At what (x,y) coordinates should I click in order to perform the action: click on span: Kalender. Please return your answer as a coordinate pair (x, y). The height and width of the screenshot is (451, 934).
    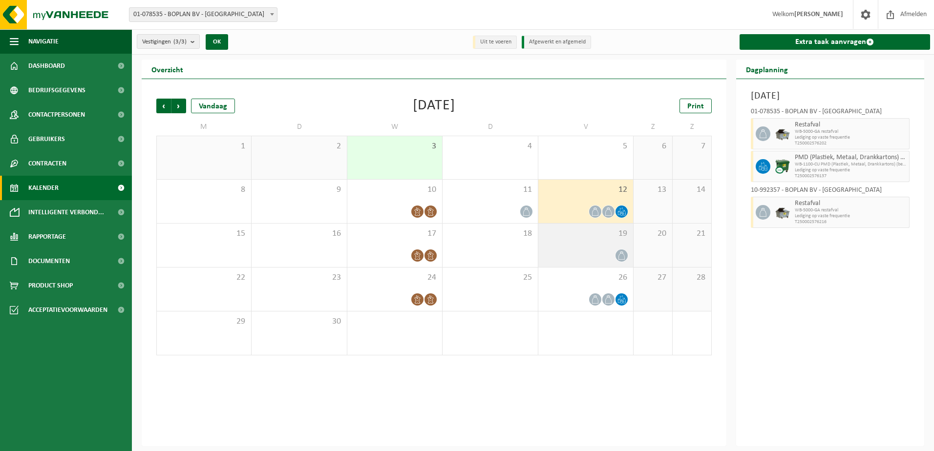
    Looking at the image, I should click on (43, 188).